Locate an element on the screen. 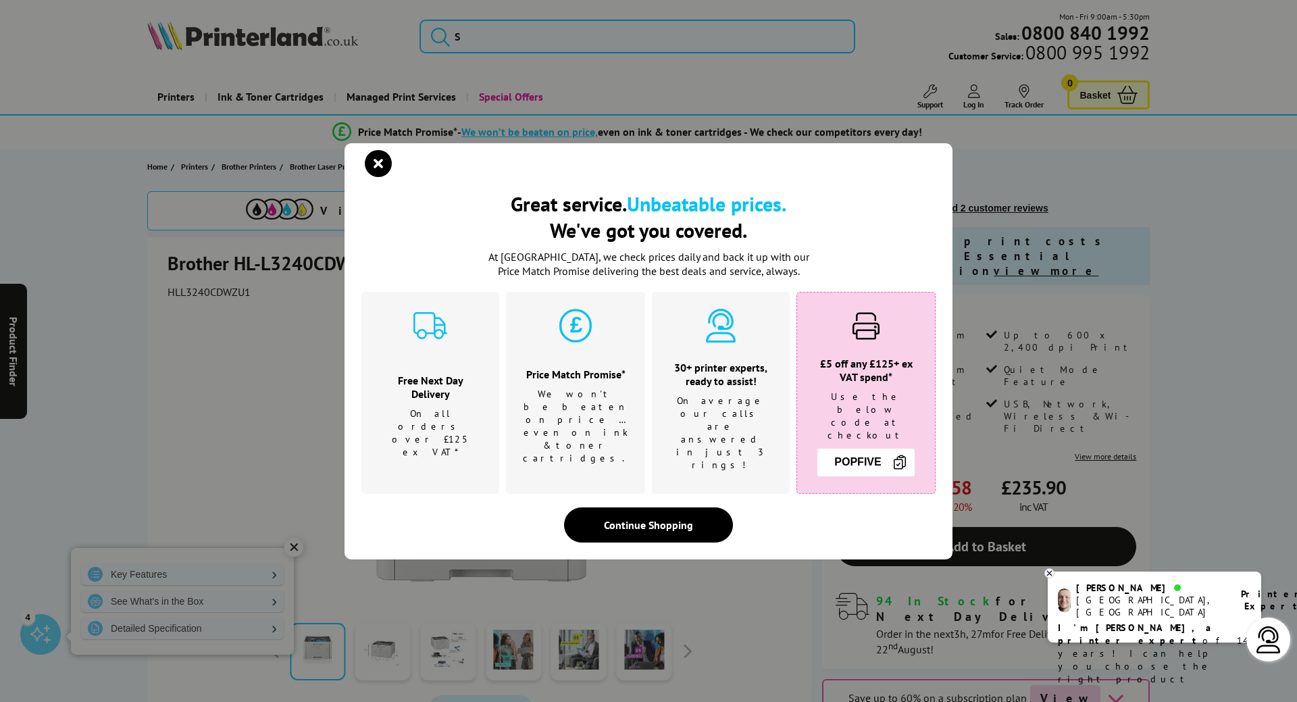 This screenshot has height=702, width=1297. img: expert-cyan.svg is located at coordinates (721, 326).